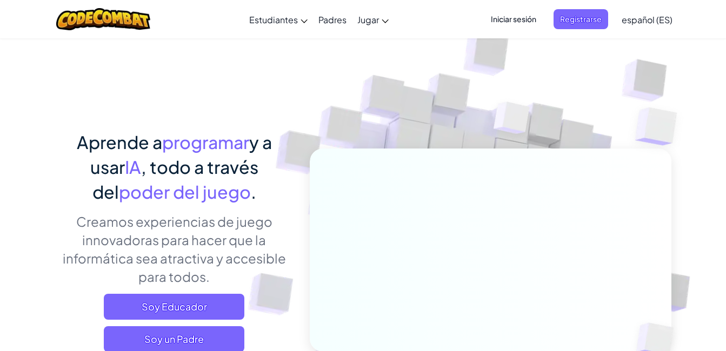  Describe the element at coordinates (174, 307) in the screenshot. I see `span: Soy Educador` at that location.